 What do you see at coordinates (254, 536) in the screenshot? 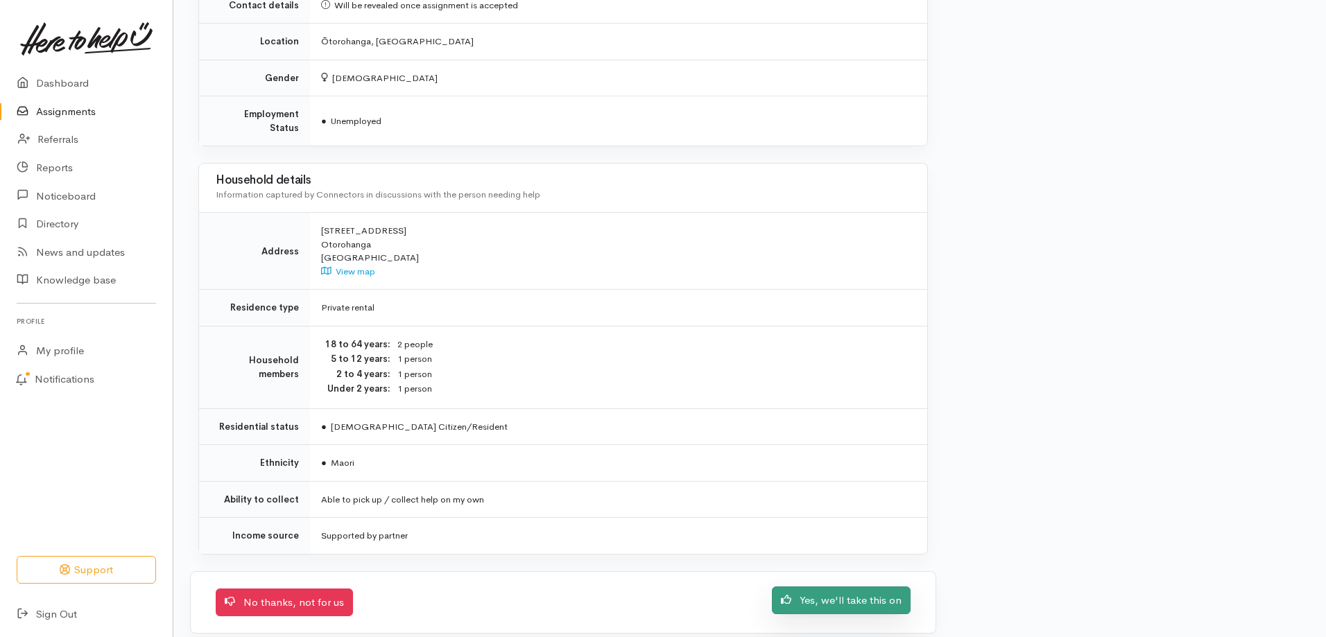
I see `td: Income source` at bounding box center [254, 536].